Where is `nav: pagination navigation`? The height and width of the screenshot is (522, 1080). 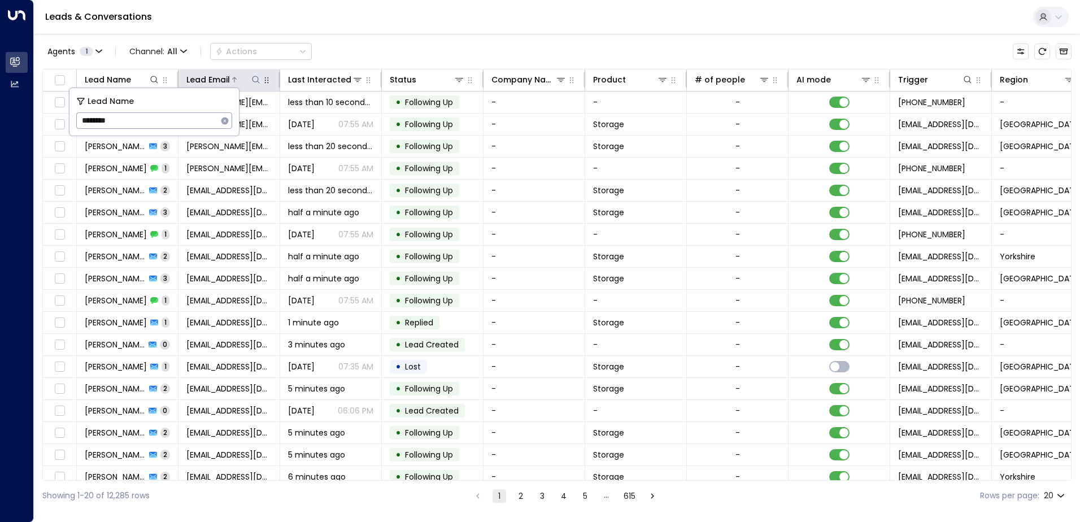
nav: pagination navigation is located at coordinates (565, 495).